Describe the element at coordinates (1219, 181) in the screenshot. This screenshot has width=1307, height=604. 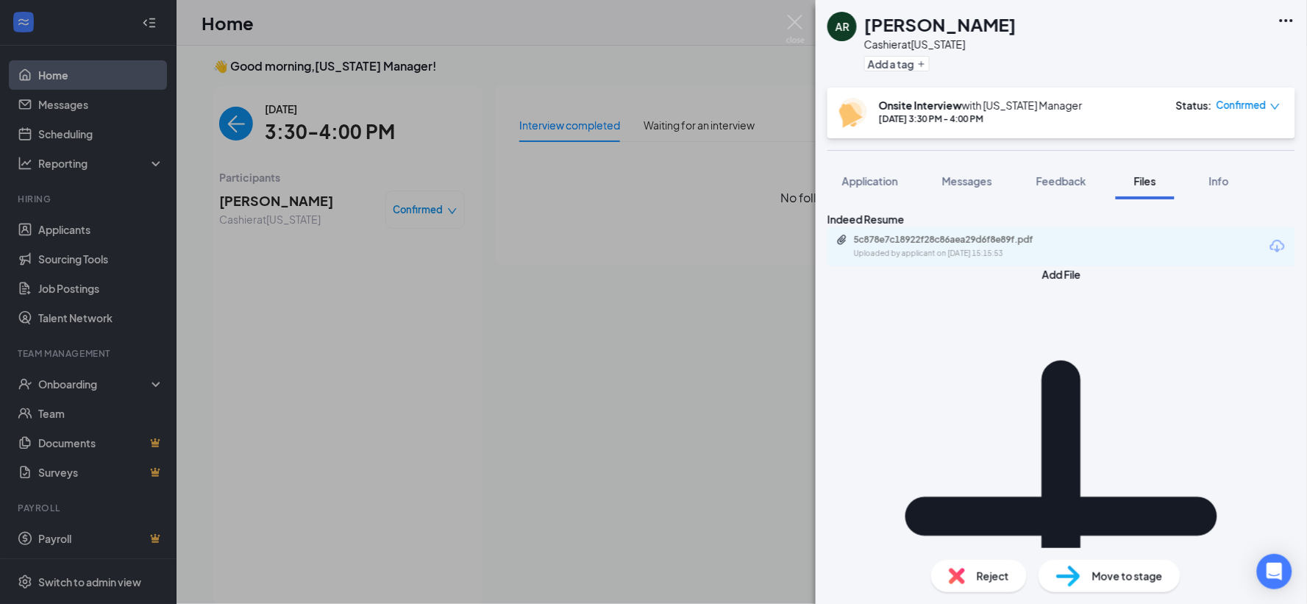
I see `span: Info` at that location.